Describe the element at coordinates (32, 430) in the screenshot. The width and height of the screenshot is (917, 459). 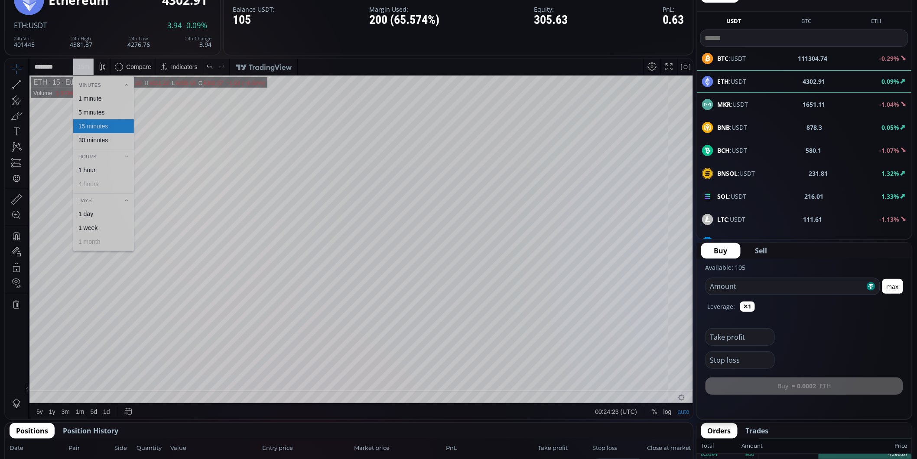
I see `button: Positions` at that location.